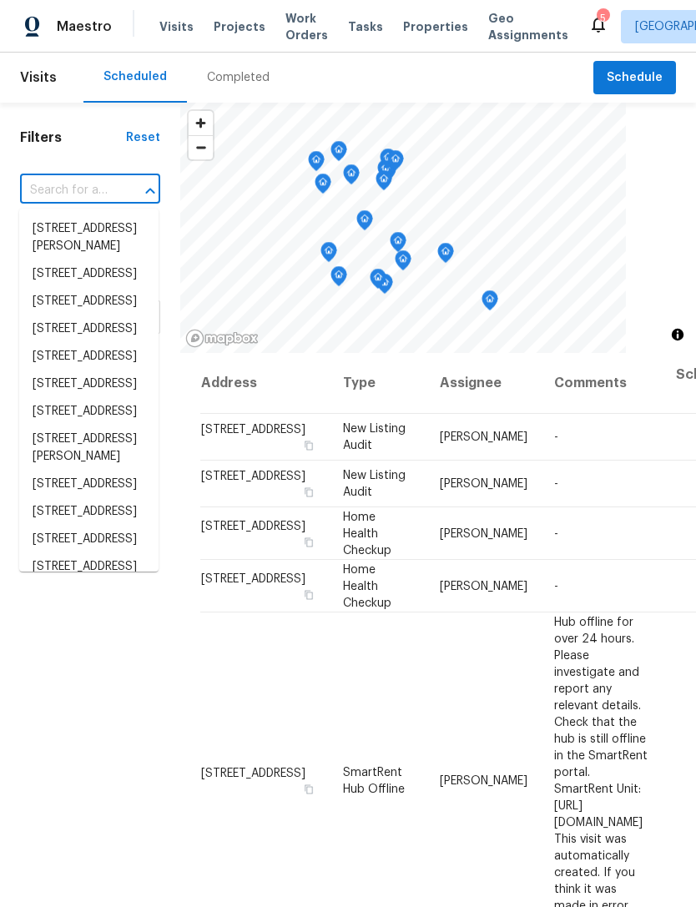 The image size is (696, 907). What do you see at coordinates (403, 228) in the screenshot?
I see `canvas: Map` at bounding box center [403, 228].